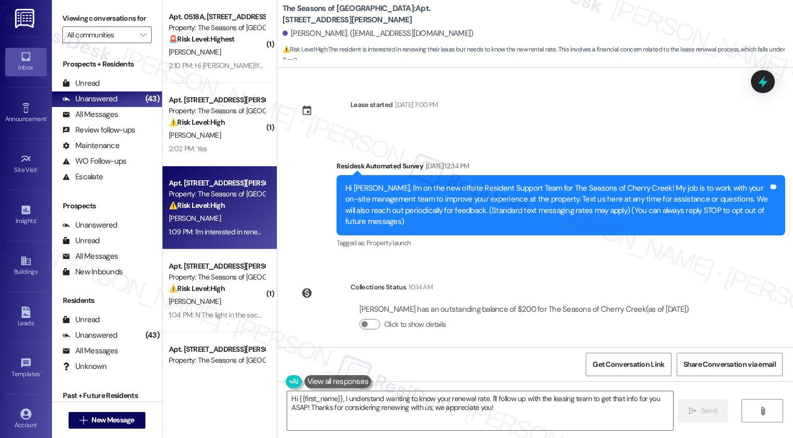 The height and width of the screenshot is (438, 793). What do you see at coordinates (26, 317) in the screenshot?
I see `a: Leads` at bounding box center [26, 317].